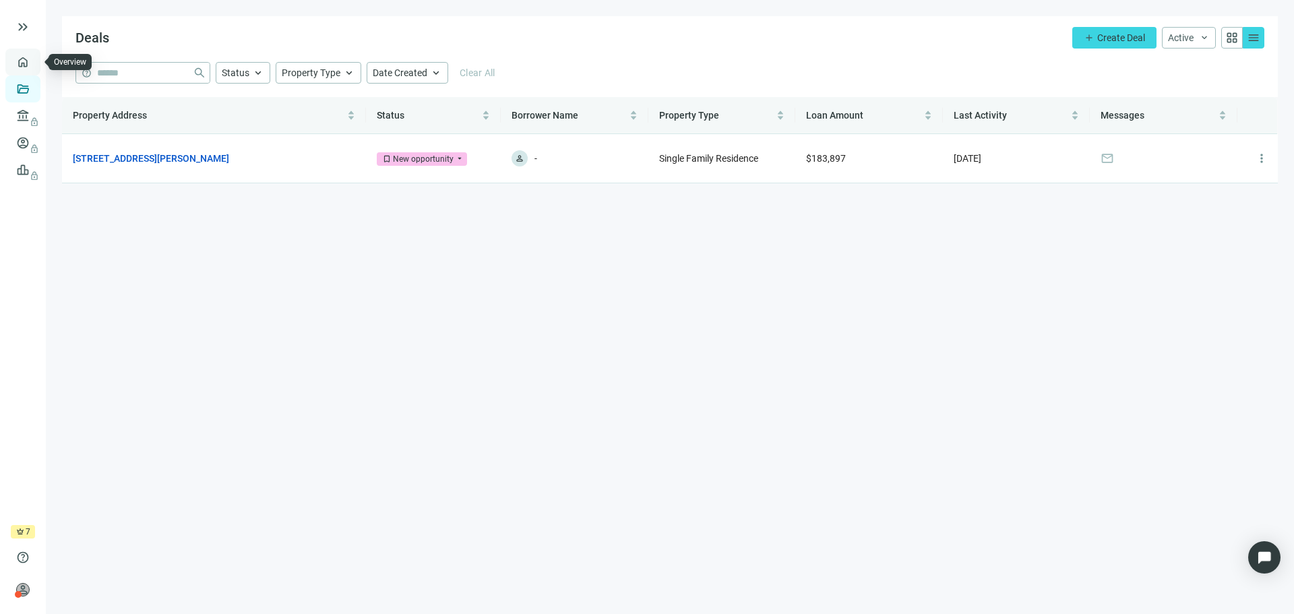  Describe the element at coordinates (708, 158) in the screenshot. I see `span: Single Family Residence` at that location.